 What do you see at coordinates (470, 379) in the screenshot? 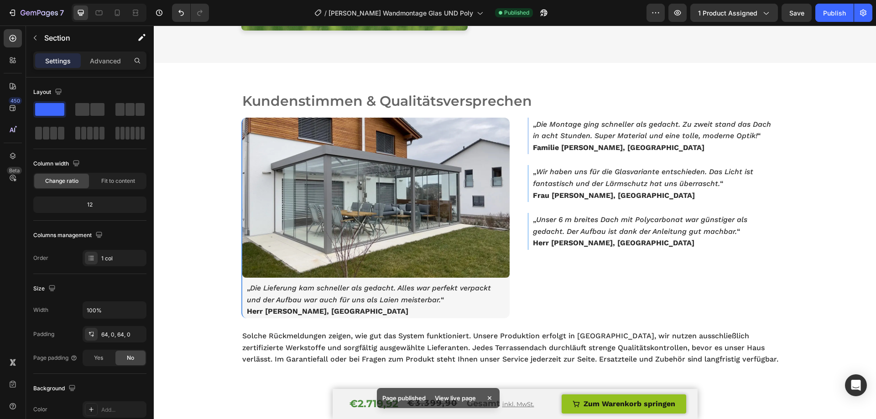
I see `a: Zum Warenkorb springen` at bounding box center [470, 379].